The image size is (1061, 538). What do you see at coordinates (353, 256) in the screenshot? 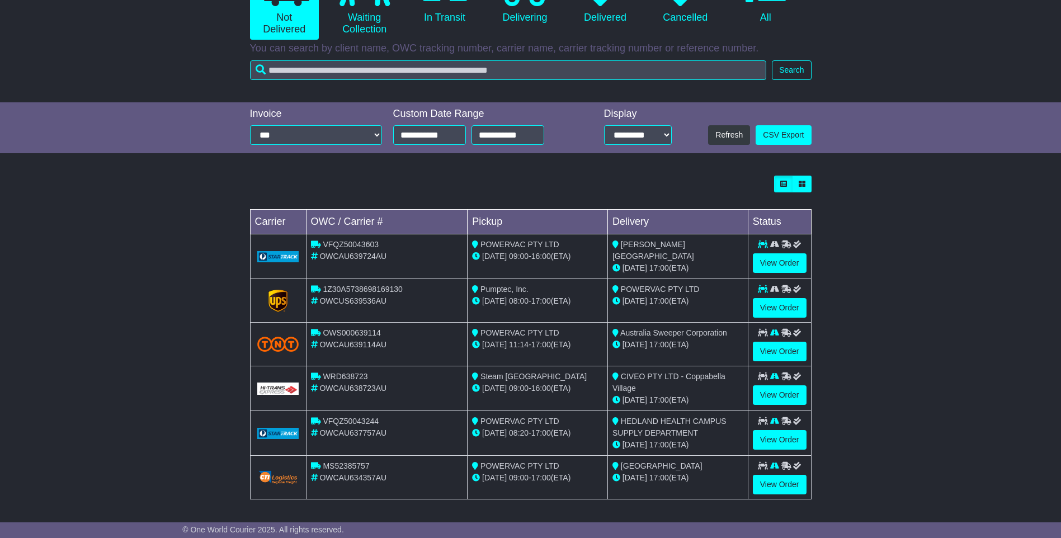
I see `span: OWCAU639724AU` at bounding box center [353, 256].